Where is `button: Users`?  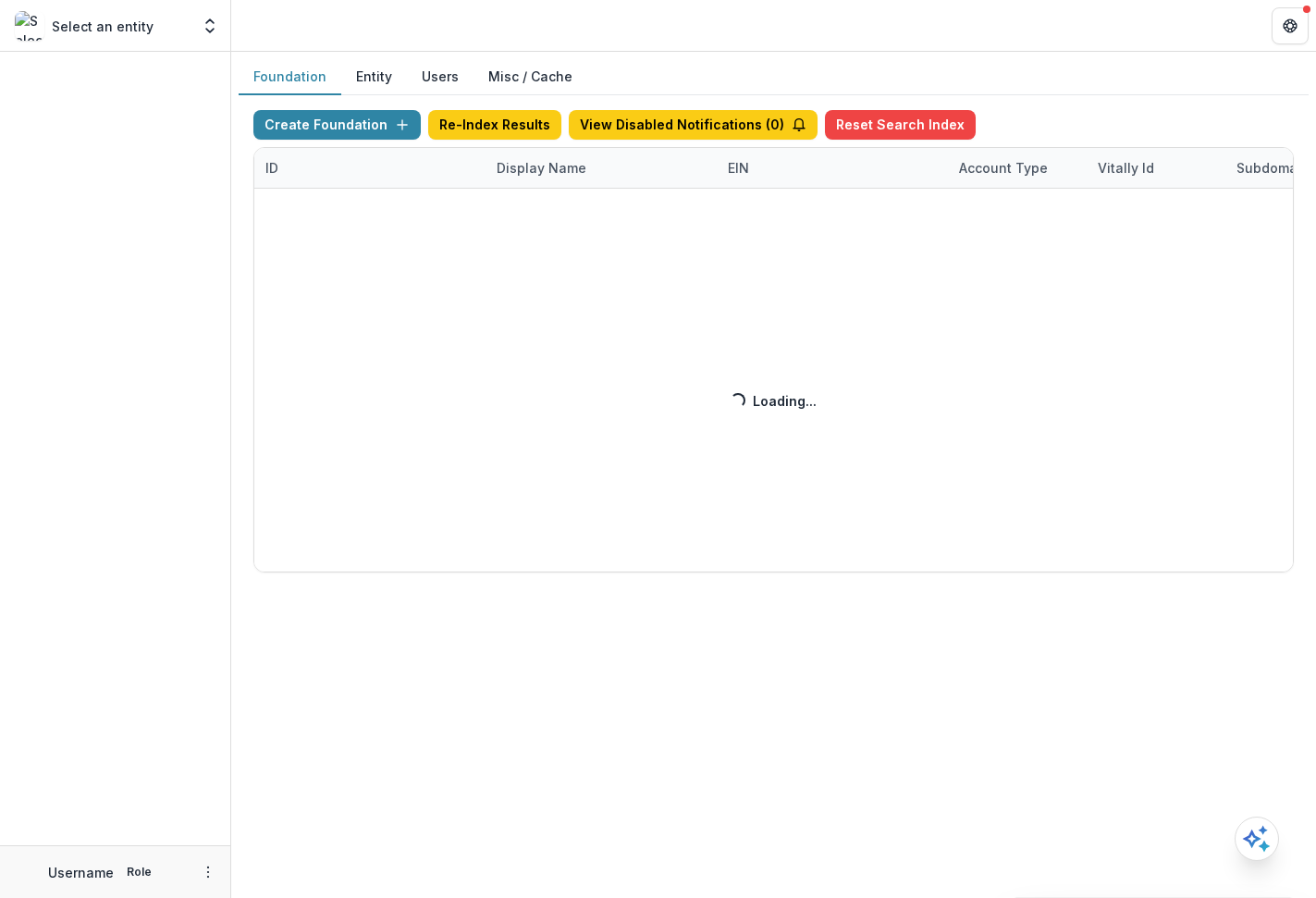
button: Users is located at coordinates (440, 77).